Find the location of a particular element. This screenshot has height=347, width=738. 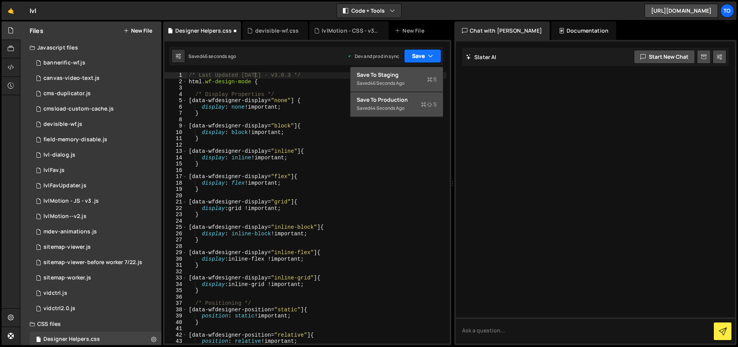

div: 20 is located at coordinates (176, 196).